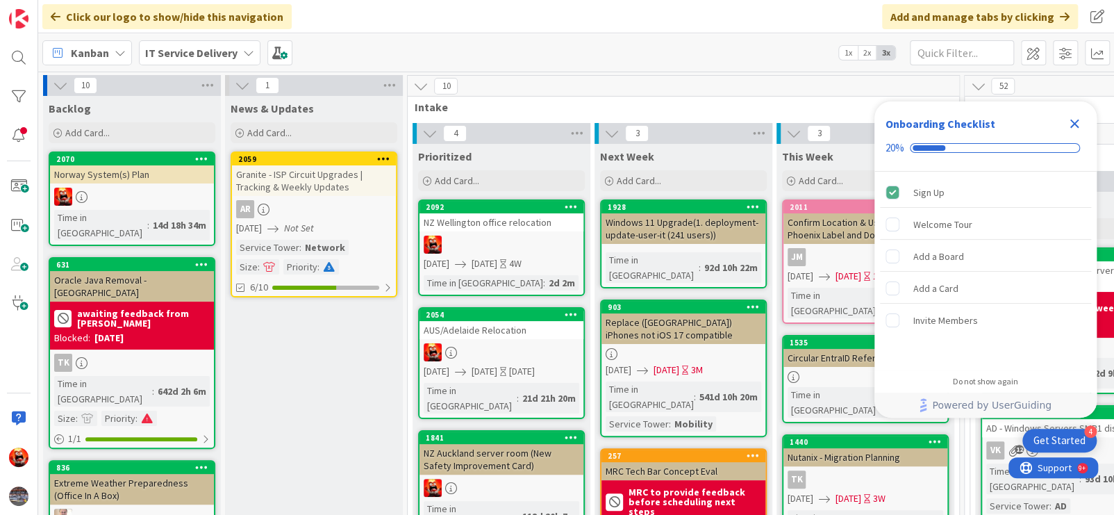 This screenshot has width=1114, height=515. Describe the element at coordinates (627, 156) in the screenshot. I see `span: Next Week` at that location.